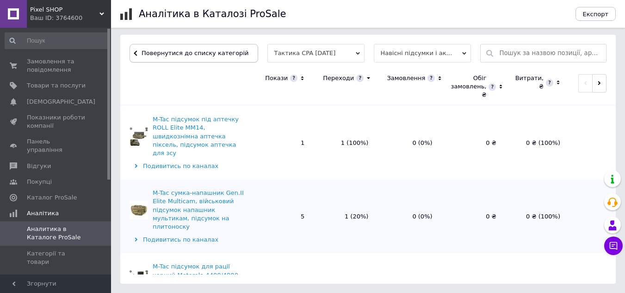 The width and height of the screenshot is (625, 293). What do you see at coordinates (338, 78) in the screenshot?
I see `div: Переходи` at bounding box center [338, 78].